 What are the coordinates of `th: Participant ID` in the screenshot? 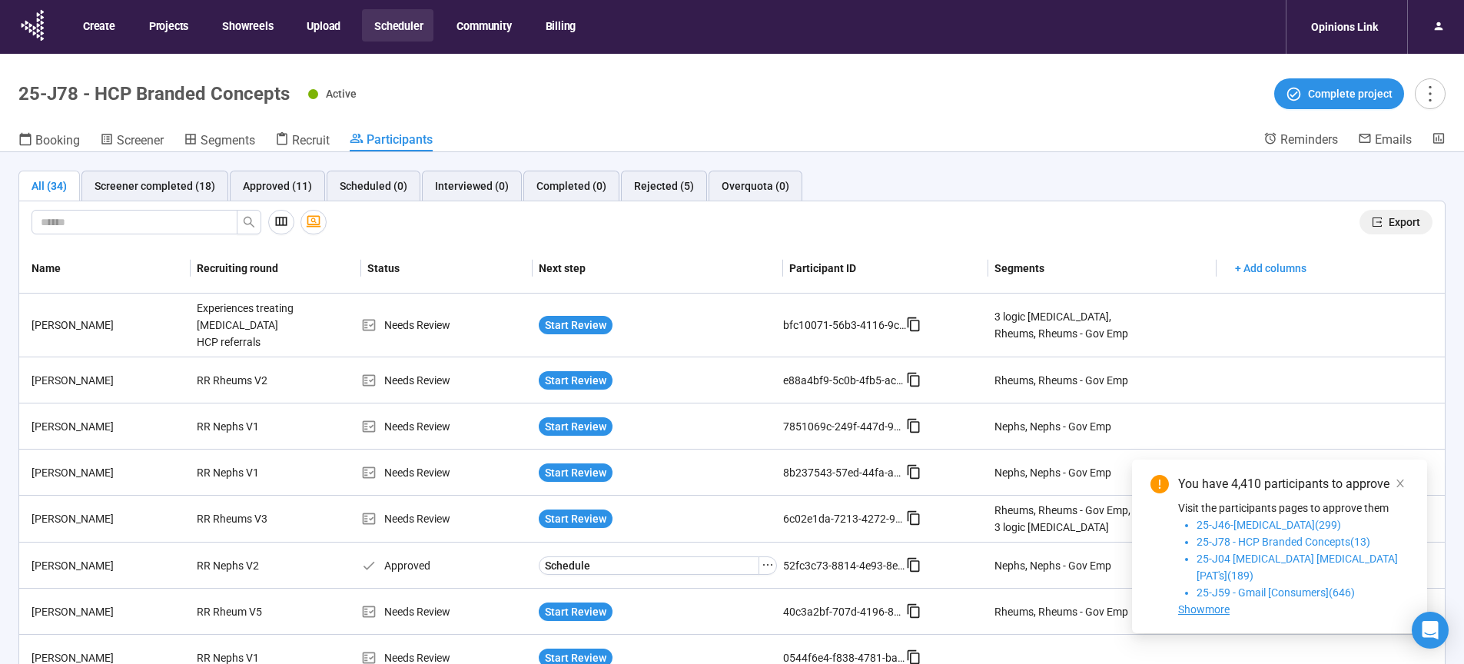 It's located at (885, 268).